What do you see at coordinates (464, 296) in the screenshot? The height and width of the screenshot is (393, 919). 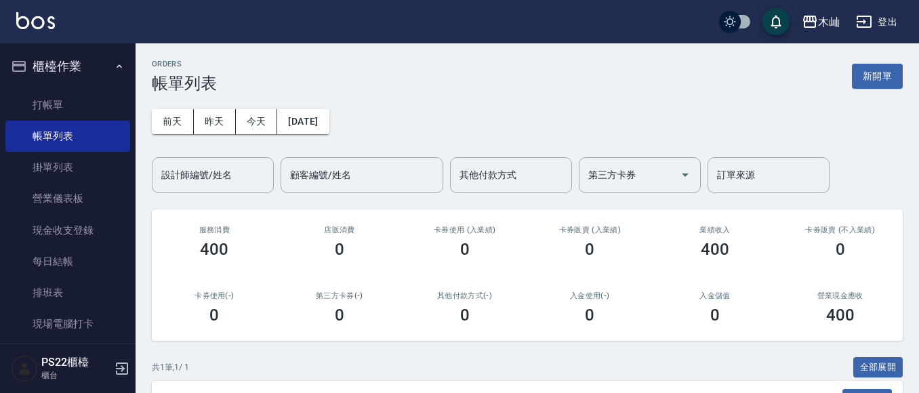 I see `h2: 其他付款方式(-)` at bounding box center [464, 296].